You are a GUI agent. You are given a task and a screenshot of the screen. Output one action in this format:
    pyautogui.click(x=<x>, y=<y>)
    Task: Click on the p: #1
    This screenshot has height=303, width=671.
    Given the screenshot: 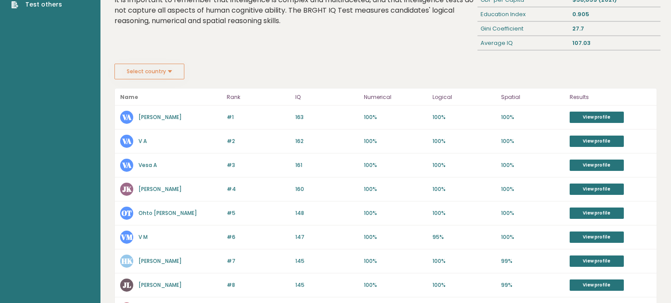 What is the action you would take?
    pyautogui.click(x=258, y=117)
    